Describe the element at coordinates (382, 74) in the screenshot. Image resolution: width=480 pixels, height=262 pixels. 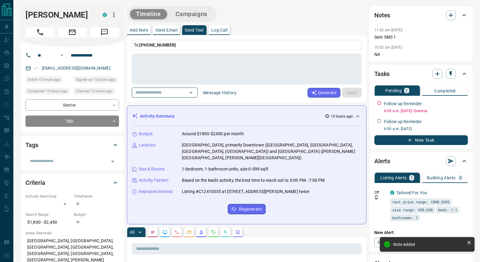
I see `h2: Tasks` at that location.